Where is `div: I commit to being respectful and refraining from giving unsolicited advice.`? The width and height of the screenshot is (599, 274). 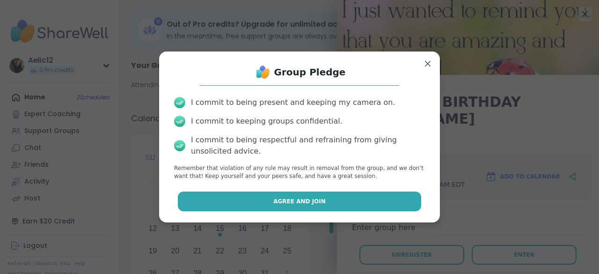 div: I commit to being respectful and refraining from giving unsolicited advice. is located at coordinates (308, 146).